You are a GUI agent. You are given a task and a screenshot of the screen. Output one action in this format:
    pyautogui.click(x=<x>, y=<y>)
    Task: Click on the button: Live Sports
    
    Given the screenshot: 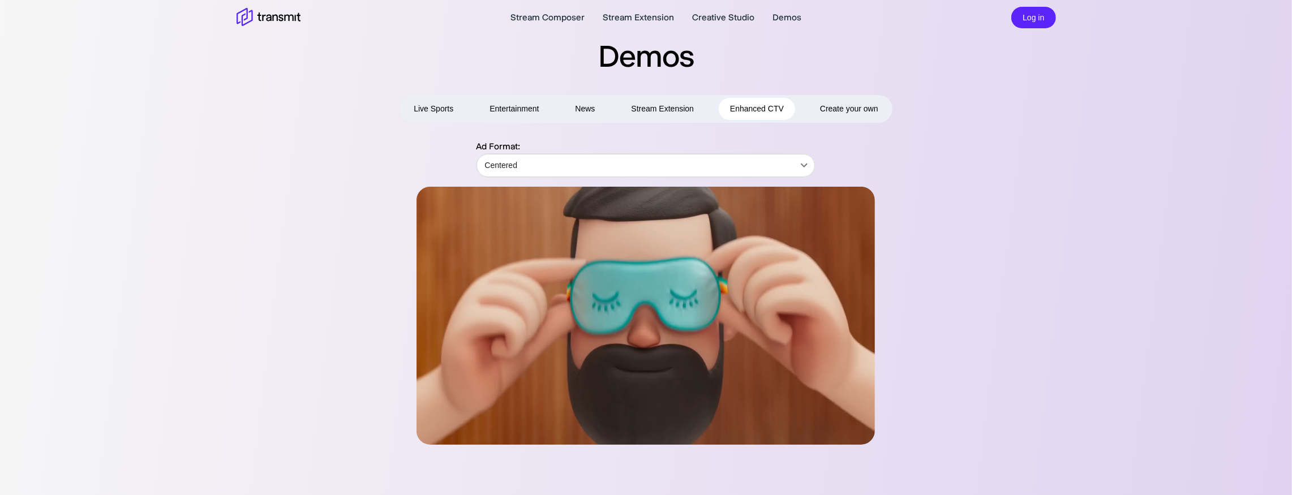 What is the action you would take?
    pyautogui.click(x=433, y=109)
    